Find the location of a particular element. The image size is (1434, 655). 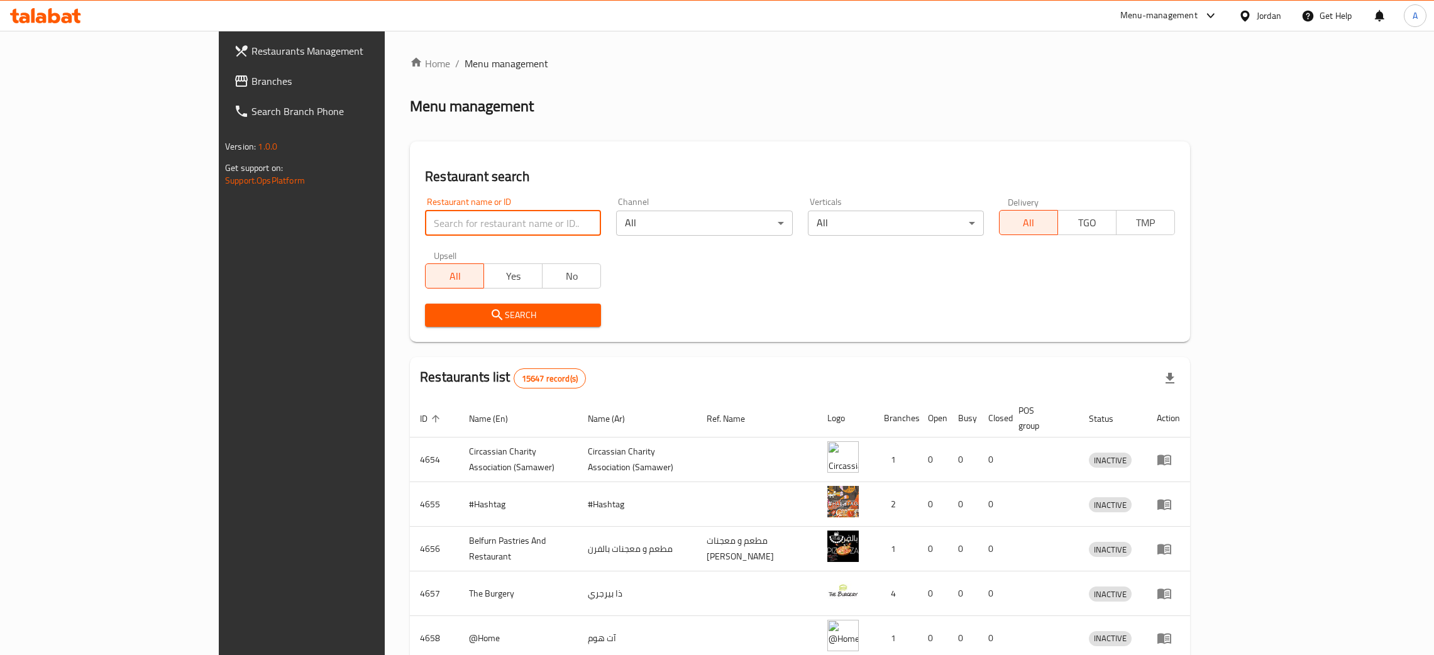

span: Search is located at coordinates (513, 315).